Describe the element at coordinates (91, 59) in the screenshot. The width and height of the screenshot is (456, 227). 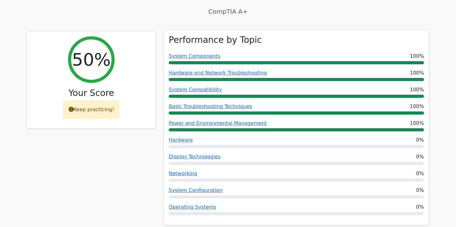
I see `h2: 50%` at that location.